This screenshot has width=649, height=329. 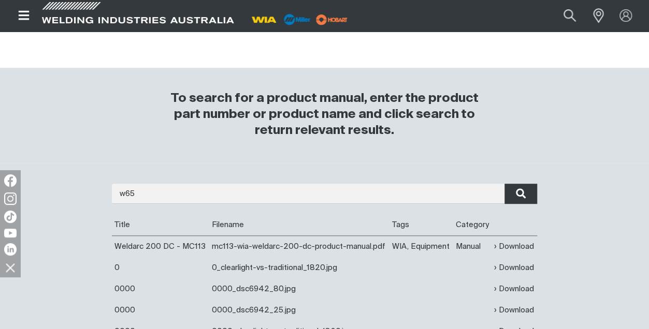 I want to click on th: Category, so click(x=472, y=225).